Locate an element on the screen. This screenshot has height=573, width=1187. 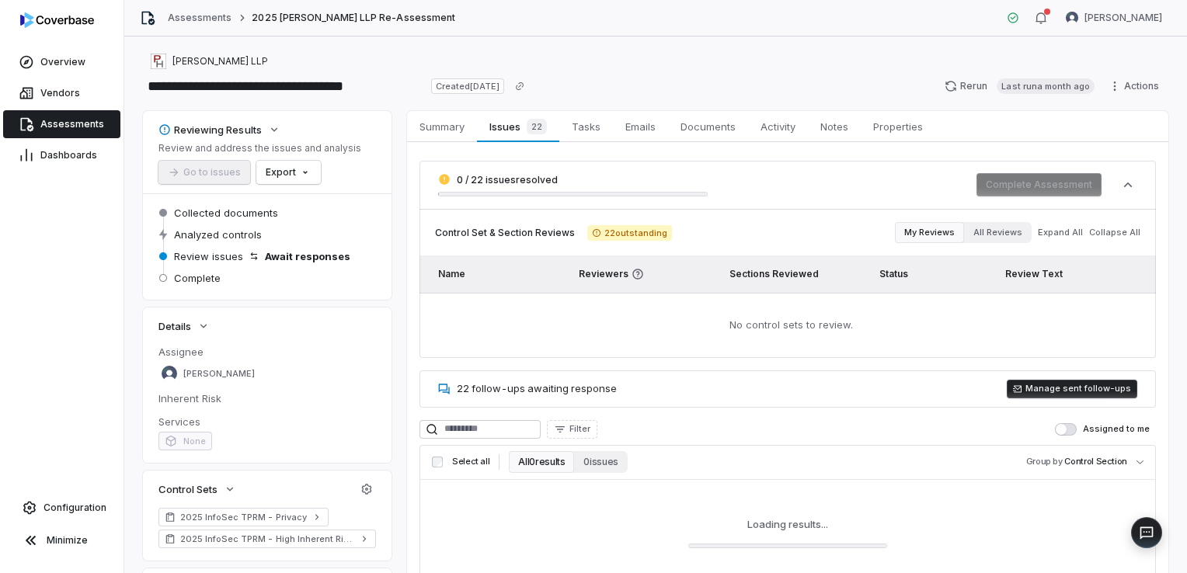
span: 22 outstanding is located at coordinates (629, 233).